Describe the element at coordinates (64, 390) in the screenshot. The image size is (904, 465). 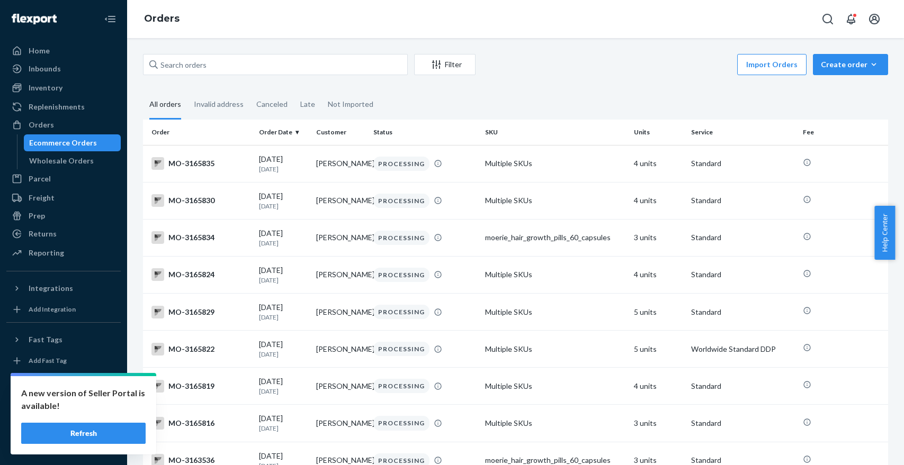
I see `a: Settings` at that location.